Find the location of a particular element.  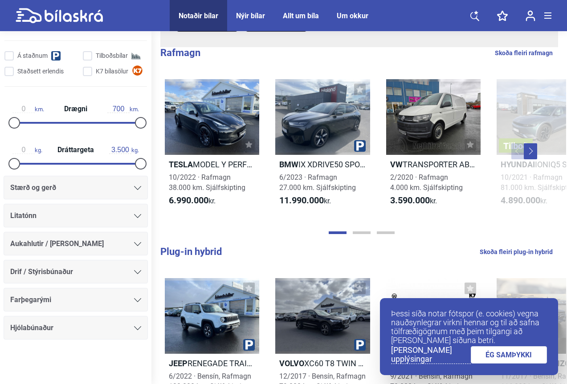

b: Rafmagn is located at coordinates (180, 53).